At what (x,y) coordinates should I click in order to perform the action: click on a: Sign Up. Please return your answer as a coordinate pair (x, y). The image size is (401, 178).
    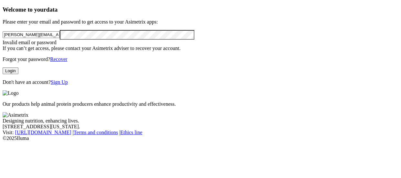
    Looking at the image, I should click on (59, 82).